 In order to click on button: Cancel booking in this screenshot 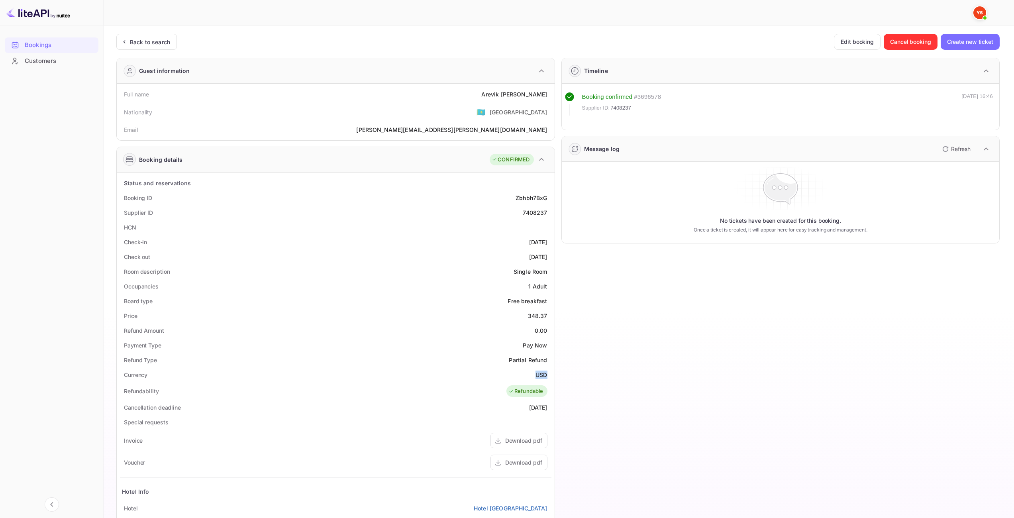, I will do `click(910, 42)`.